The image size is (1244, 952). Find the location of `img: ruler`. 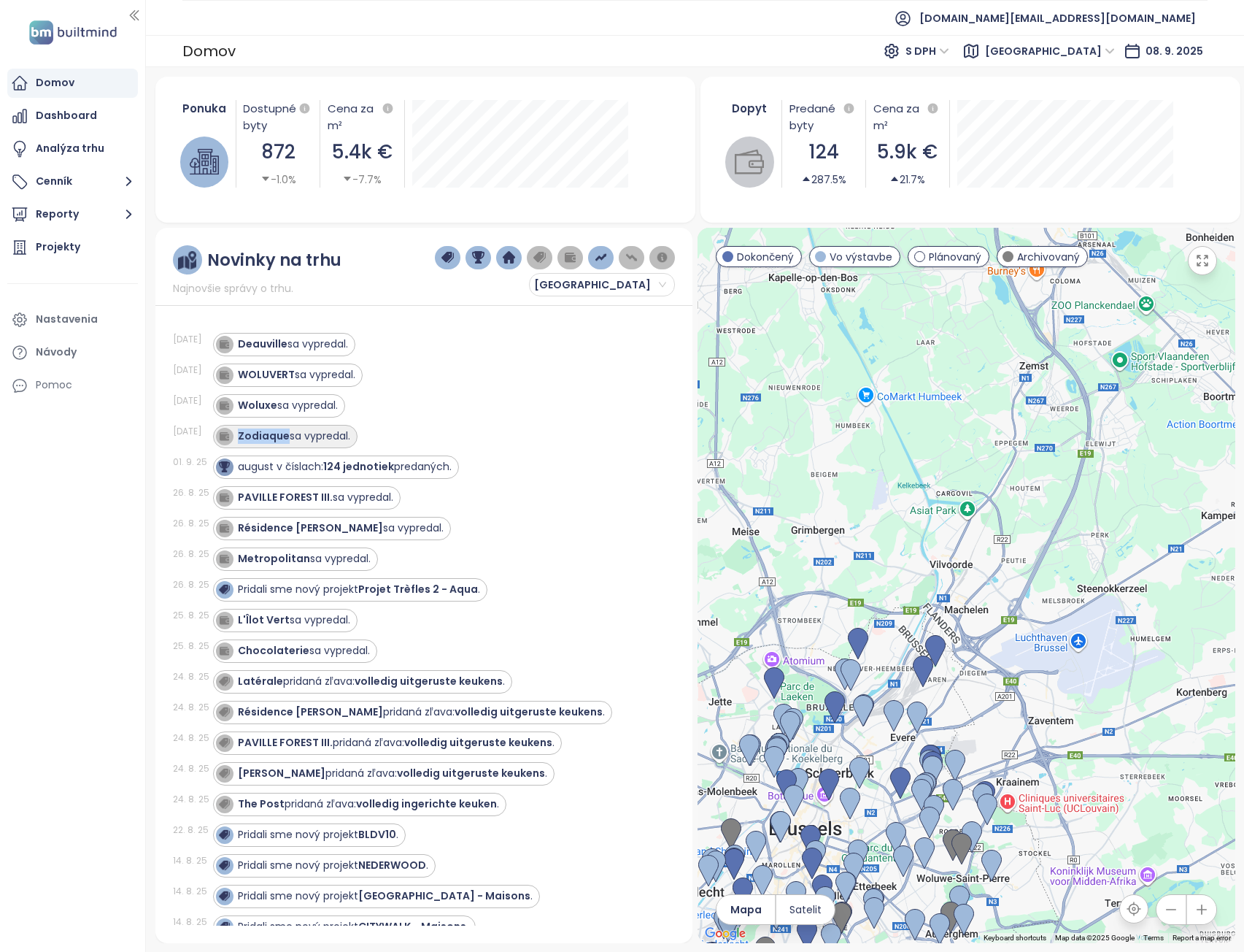

img: ruler is located at coordinates (187, 260).